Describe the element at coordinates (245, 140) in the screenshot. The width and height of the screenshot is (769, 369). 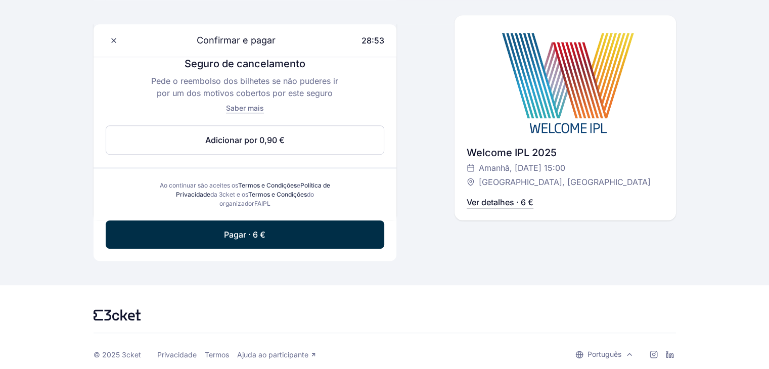
I see `span: Adicionar por 0,90 €` at that location.